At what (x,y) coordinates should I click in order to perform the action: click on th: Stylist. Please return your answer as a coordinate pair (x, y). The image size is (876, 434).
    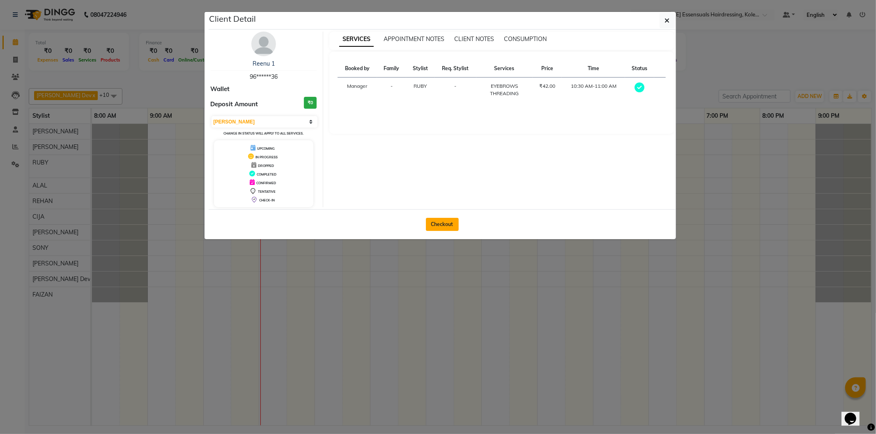
    Looking at the image, I should click on (420, 69).